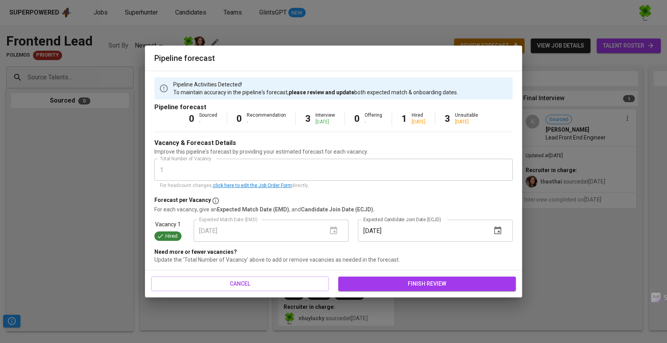 The image size is (667, 343). What do you see at coordinates (240, 283) in the screenshot?
I see `button: cancel` at bounding box center [240, 283].